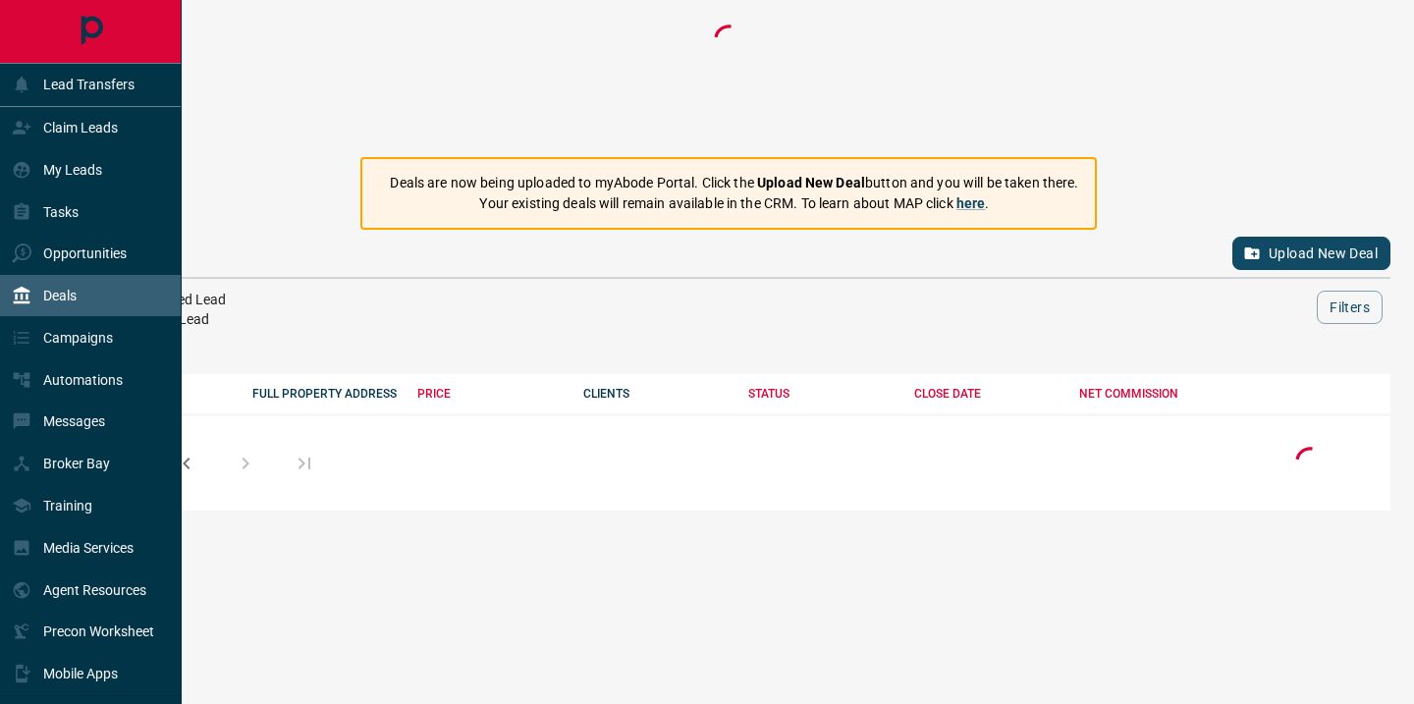  What do you see at coordinates (1311, 253) in the screenshot?
I see `button: Upload New Deal` at bounding box center [1311, 253].